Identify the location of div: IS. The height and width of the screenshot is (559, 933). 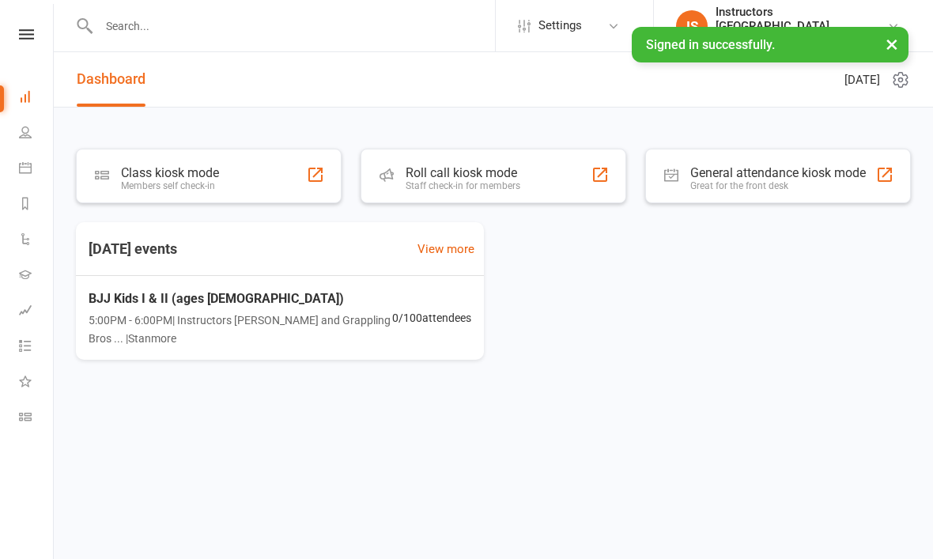
(692, 26).